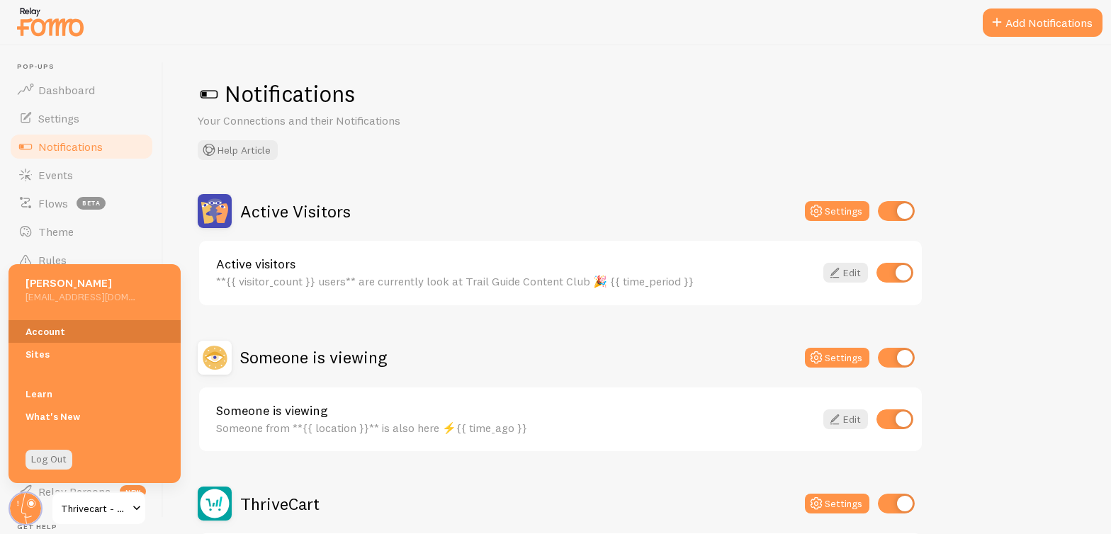 Image resolution: width=1111 pixels, height=534 pixels. What do you see at coordinates (70, 147) in the screenshot?
I see `span: Notifications` at bounding box center [70, 147].